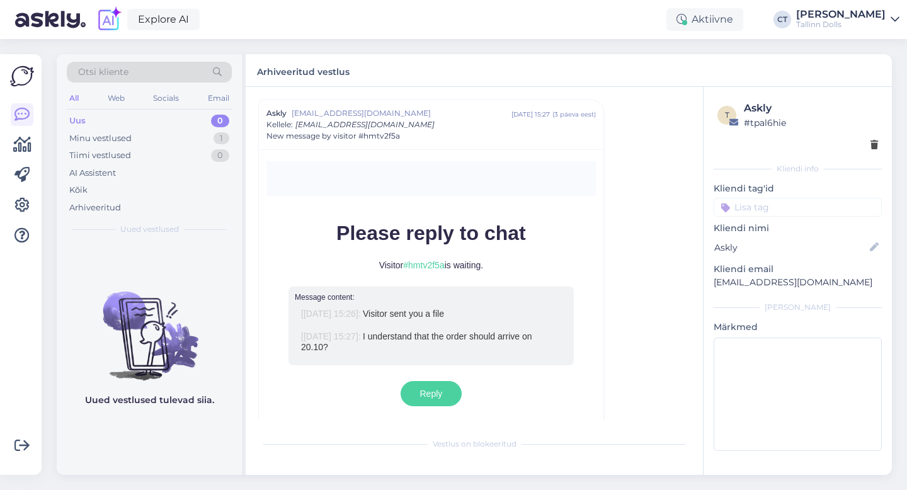 This screenshot has width=907, height=490. Describe the element at coordinates (116, 98) in the screenshot. I see `div: Web` at that location.